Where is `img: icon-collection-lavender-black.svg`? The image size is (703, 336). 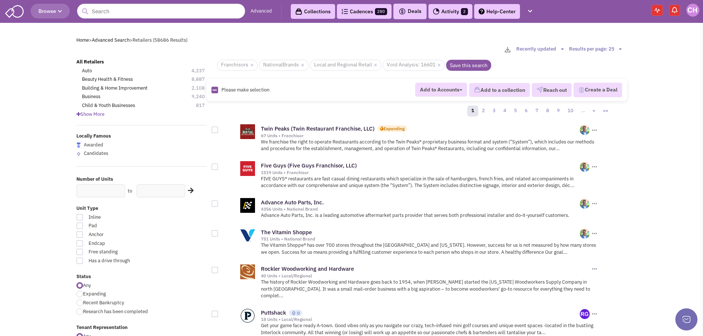 img: icon-collection-lavender-black.svg is located at coordinates (299, 11).